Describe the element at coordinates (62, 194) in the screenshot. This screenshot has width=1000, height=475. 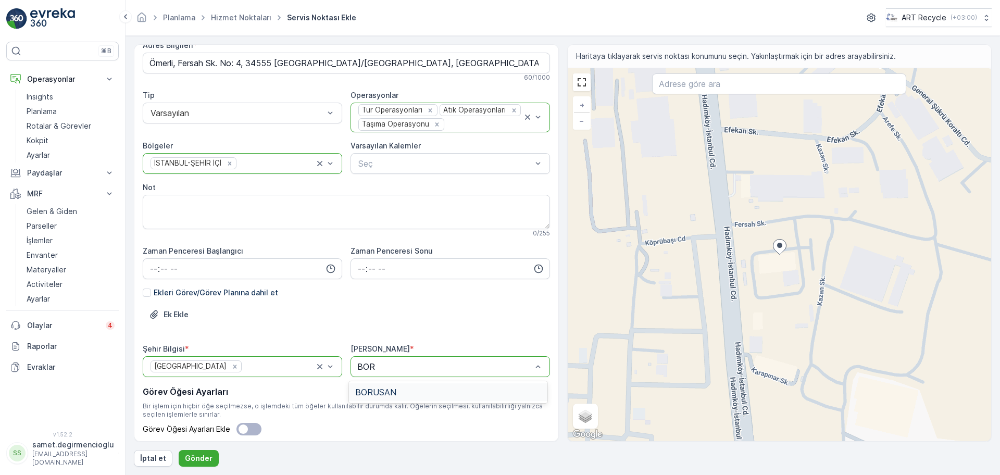
I see `p: MRF` at that location.